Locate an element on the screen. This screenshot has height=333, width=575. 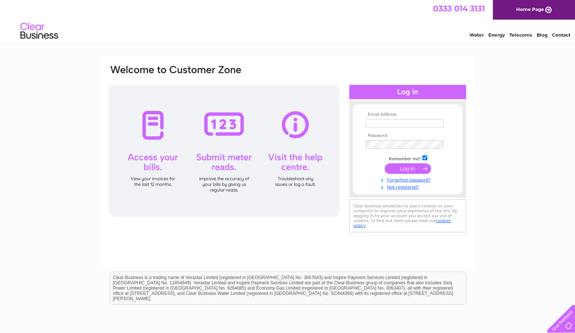
input: Submit is located at coordinates (408, 168).